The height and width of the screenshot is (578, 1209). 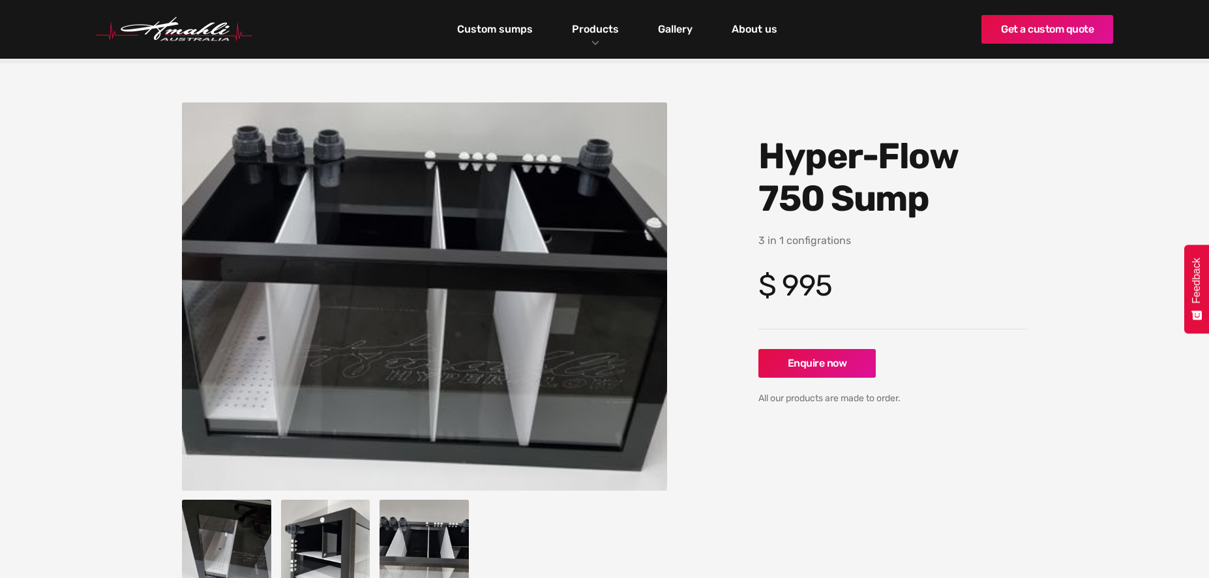 What do you see at coordinates (424, 296) in the screenshot?
I see `a: open lightbox` at bounding box center [424, 296].